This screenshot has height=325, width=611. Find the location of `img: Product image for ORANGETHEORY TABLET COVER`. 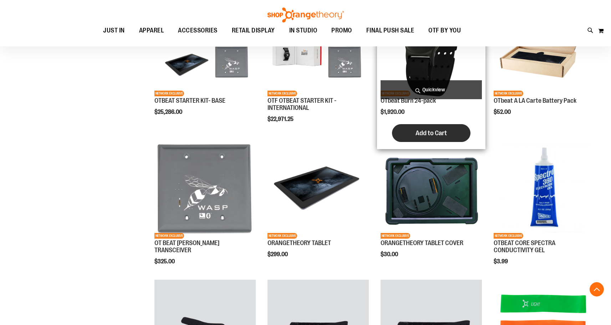

img: Product image for ORANGETHEORY TABLET COVER is located at coordinates (431, 188).